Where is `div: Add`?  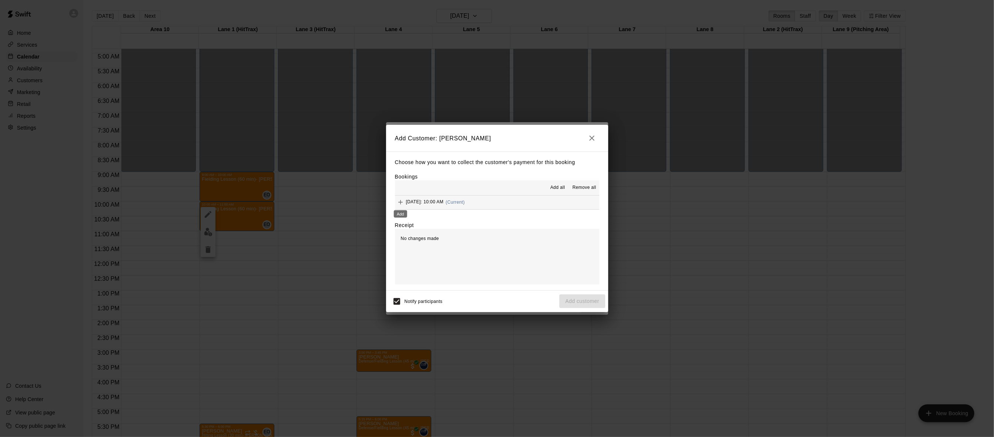
div: Add is located at coordinates (400, 214).